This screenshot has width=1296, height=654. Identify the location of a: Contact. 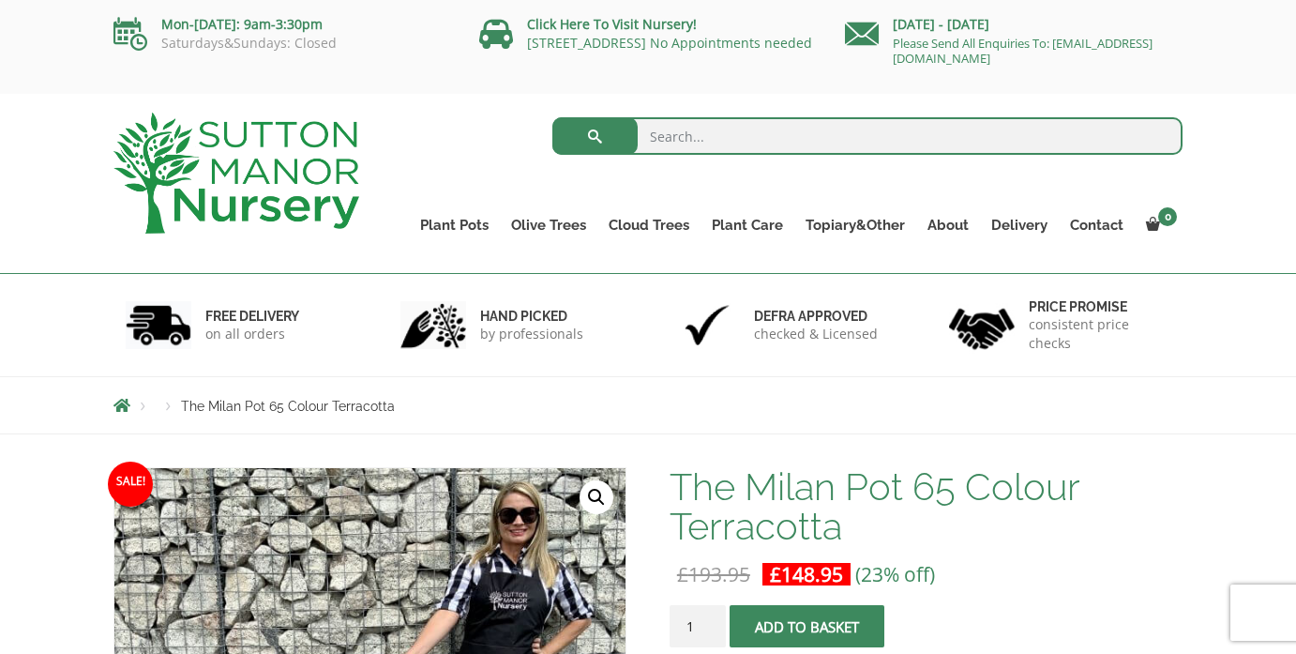
(1096, 225).